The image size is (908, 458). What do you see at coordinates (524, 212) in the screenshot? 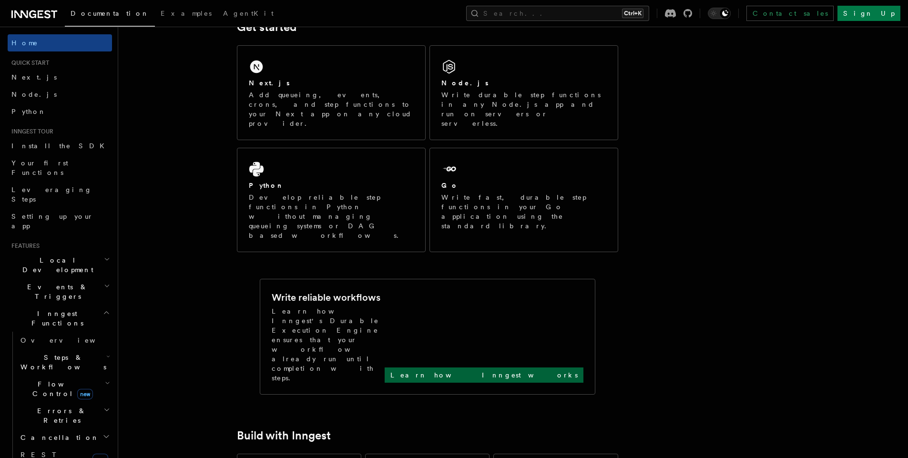
I see `p: Write fast, durable step functions in your Go application using the standard library.` at bounding box center [524, 212].